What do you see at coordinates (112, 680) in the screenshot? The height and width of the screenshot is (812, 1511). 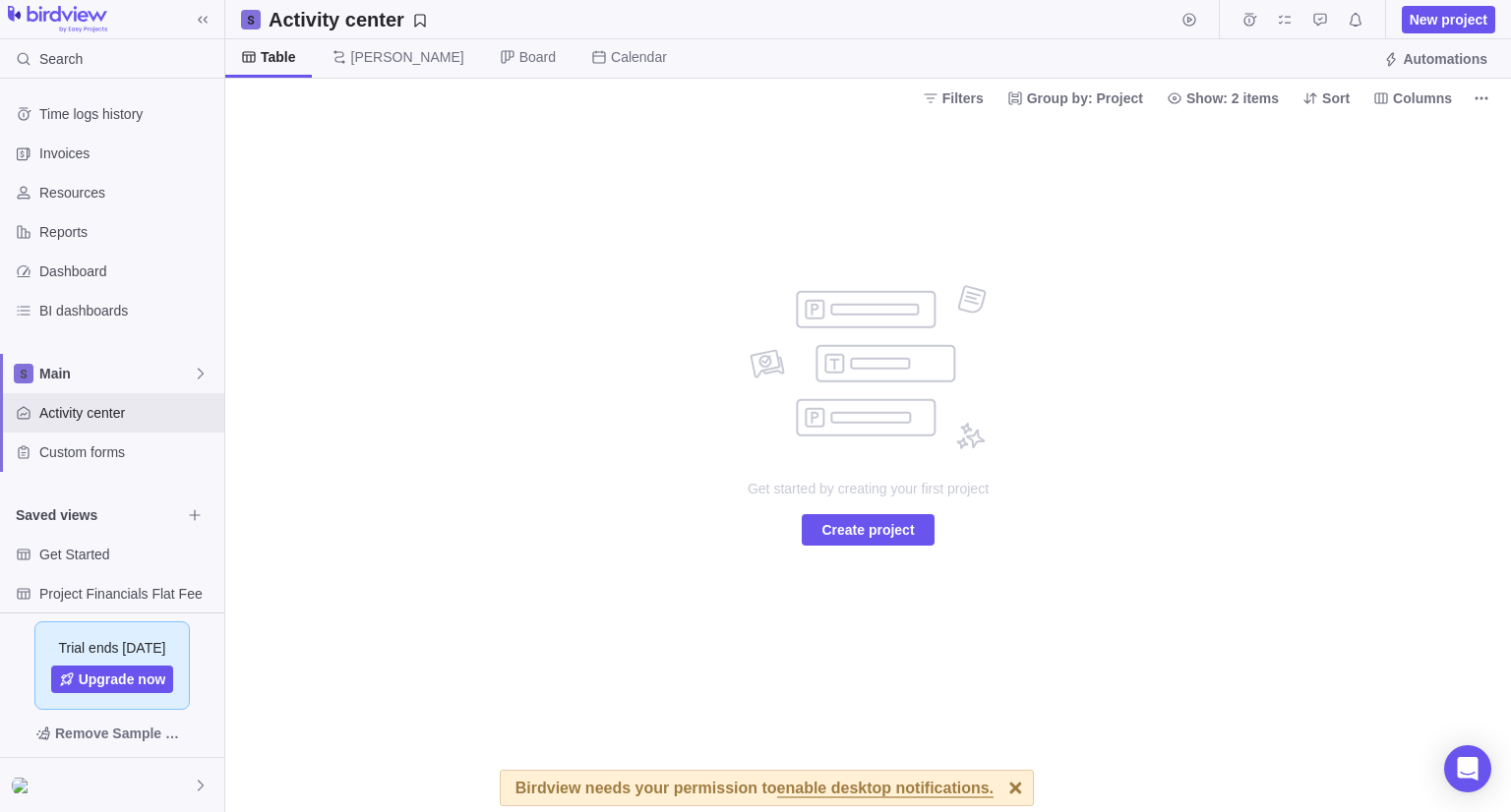 I see `a: Upgrade now` at bounding box center [112, 680].